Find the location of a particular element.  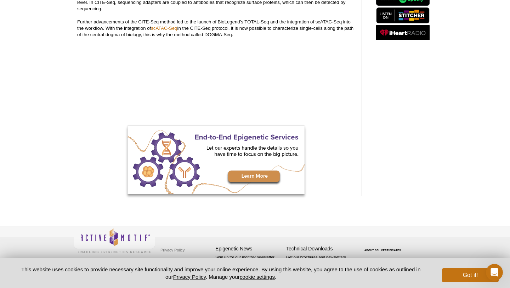

p: This website uses cookies to provide necessary site functionality and improve your online experie... is located at coordinates (221, 273).